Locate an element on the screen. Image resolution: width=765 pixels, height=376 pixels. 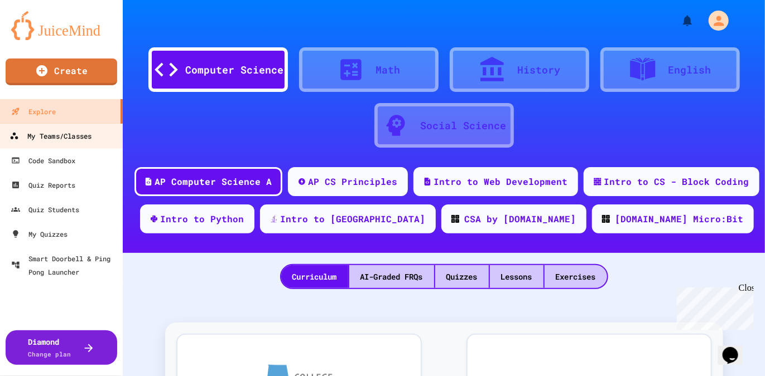
div: AP Computer Science A is located at coordinates (214, 182).